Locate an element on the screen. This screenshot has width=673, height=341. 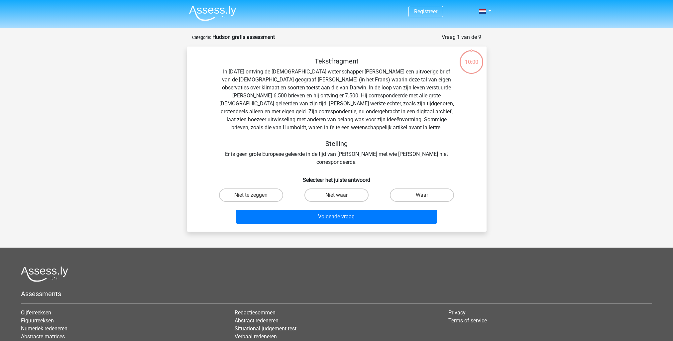
a: Terms of service is located at coordinates (468, 321).